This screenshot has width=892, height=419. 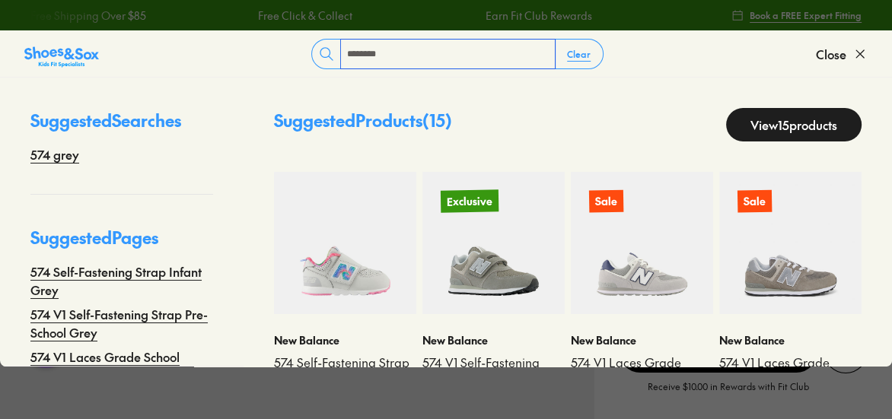 I want to click on p: Suggested Products, so click(x=363, y=125).